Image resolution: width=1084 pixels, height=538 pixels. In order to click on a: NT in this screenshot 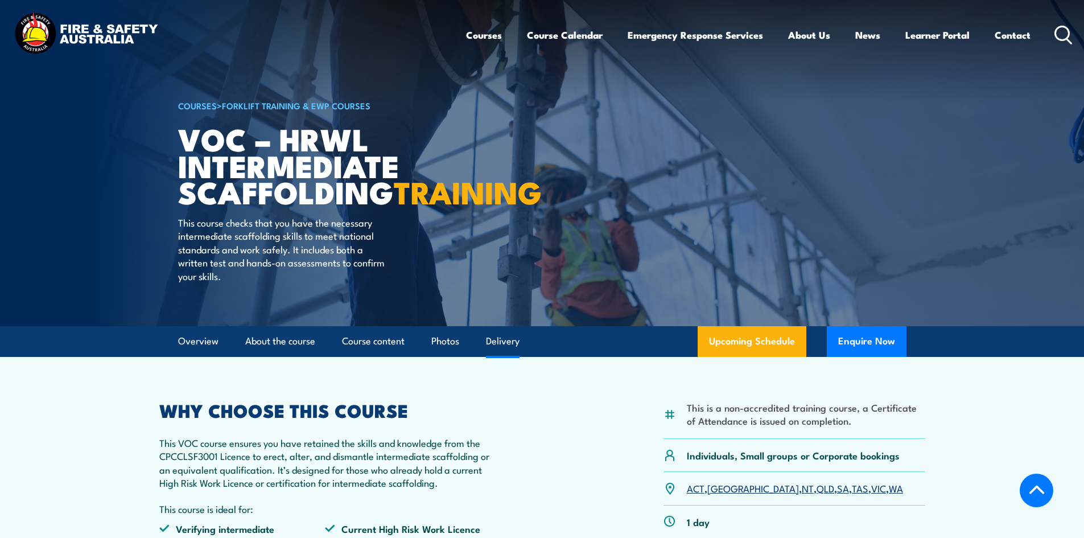, I will do `click(807, 488)`.